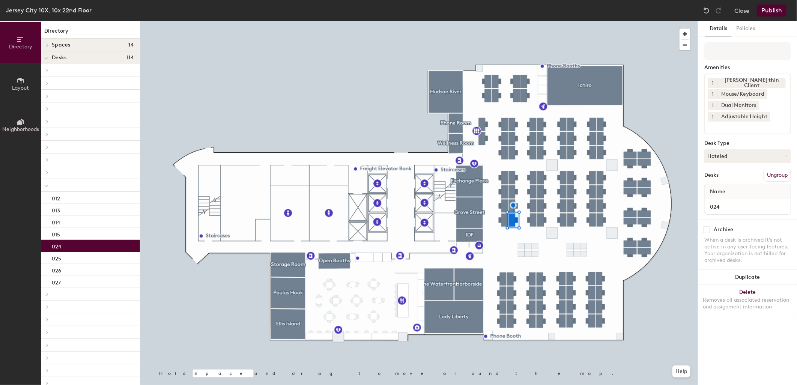 The image size is (797, 385). What do you see at coordinates (56, 233) in the screenshot?
I see `p: 015` at bounding box center [56, 233].